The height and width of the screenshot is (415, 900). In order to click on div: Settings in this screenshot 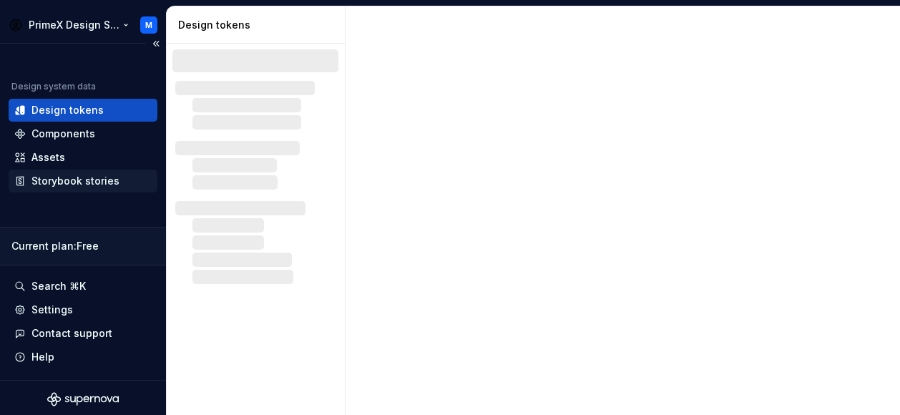, I will do `click(52, 310)`.